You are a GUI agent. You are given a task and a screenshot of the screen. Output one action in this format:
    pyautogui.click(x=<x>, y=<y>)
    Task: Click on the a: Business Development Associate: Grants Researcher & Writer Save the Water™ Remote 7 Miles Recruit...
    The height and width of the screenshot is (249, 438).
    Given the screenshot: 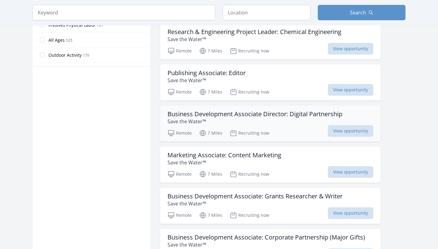 What is the action you would take?
    pyautogui.click(x=270, y=206)
    